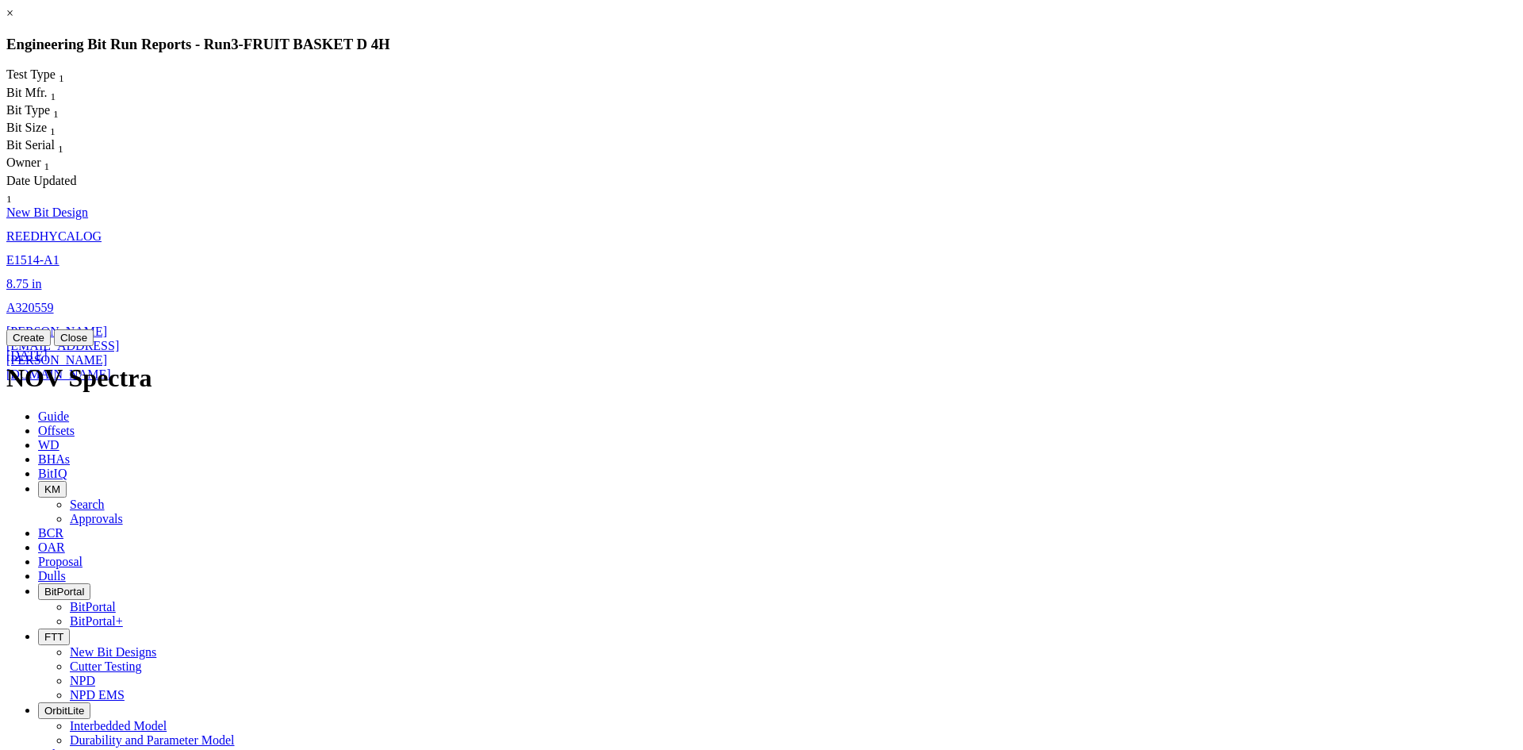  I want to click on span: New Bit Design, so click(47, 212).